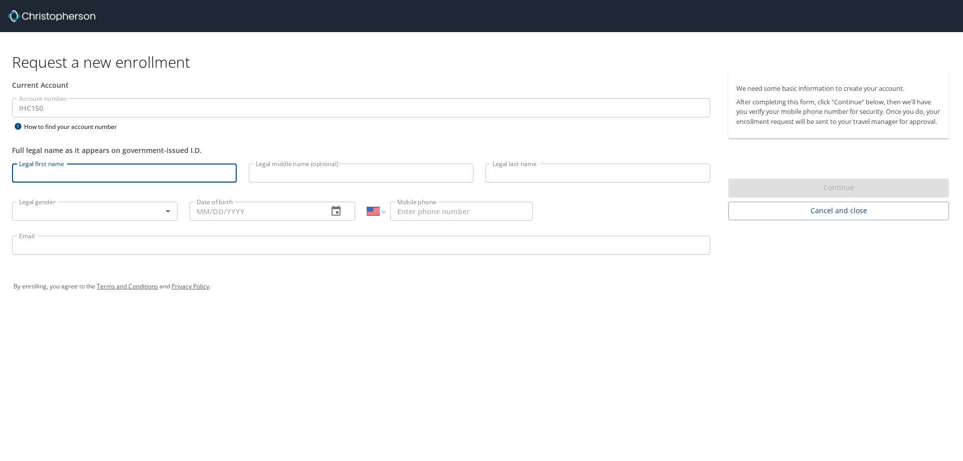 This screenshot has height=461, width=963. What do you see at coordinates (127, 286) in the screenshot?
I see `a: Terms and Conditions` at bounding box center [127, 286].